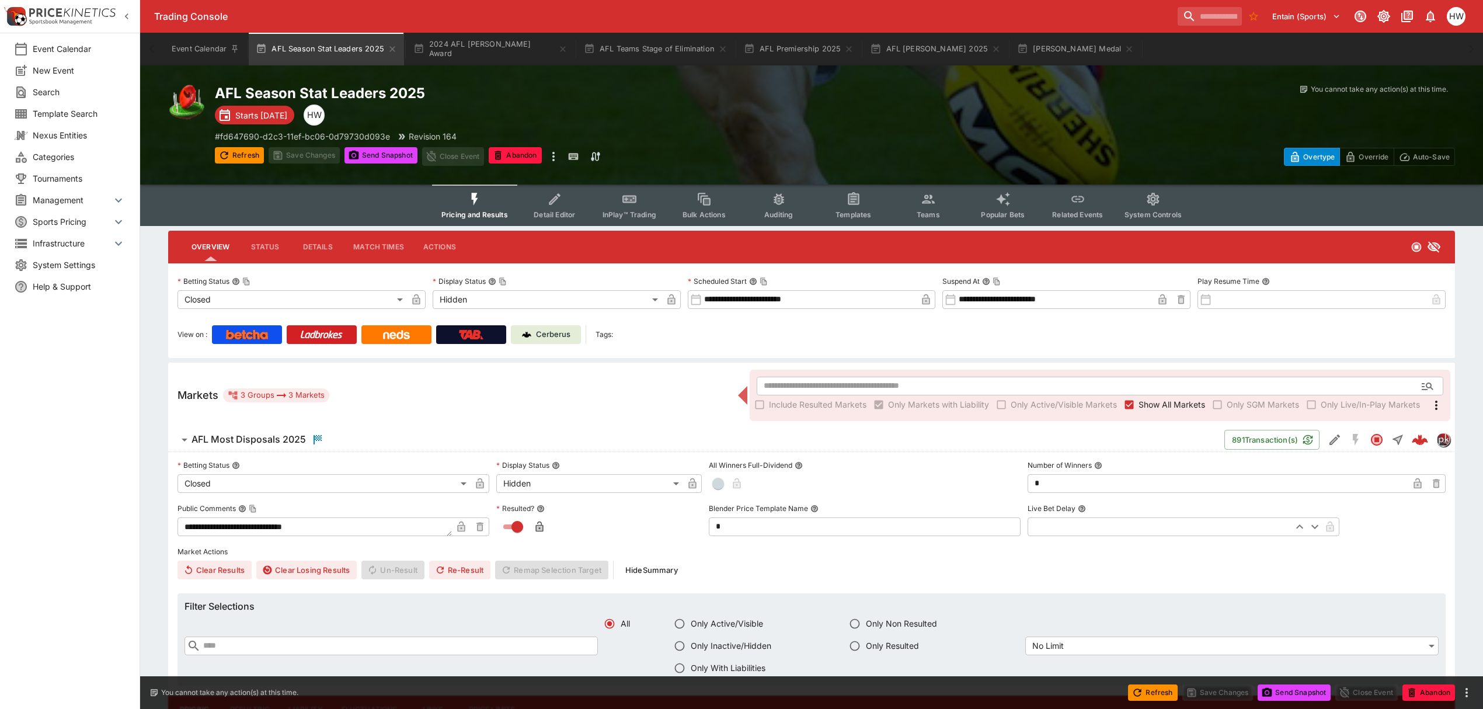 The image size is (1483, 709). Describe the element at coordinates (527, 335) in the screenshot. I see `img: Cerberus` at that location.